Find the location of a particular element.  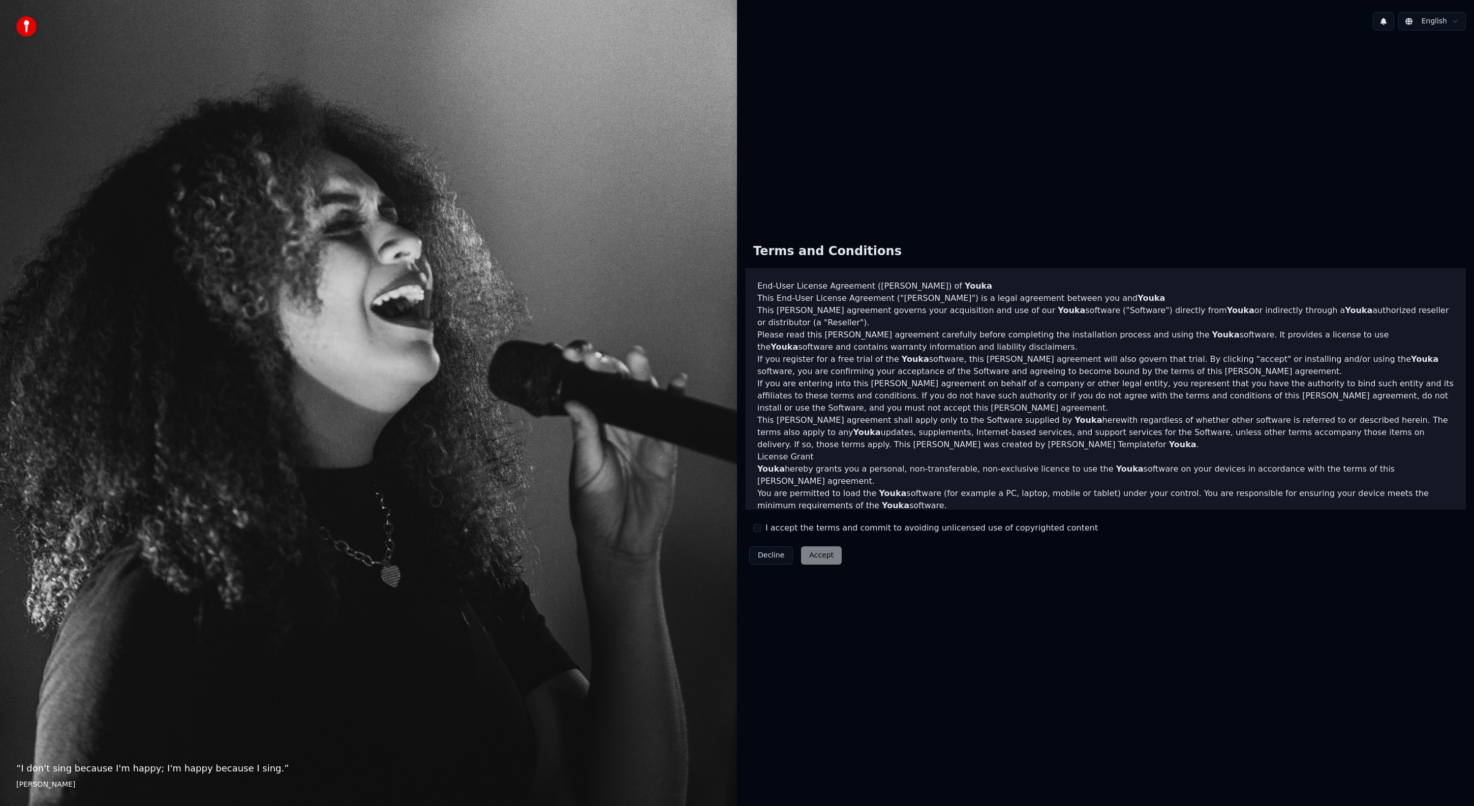

img: youka is located at coordinates (26, 26).